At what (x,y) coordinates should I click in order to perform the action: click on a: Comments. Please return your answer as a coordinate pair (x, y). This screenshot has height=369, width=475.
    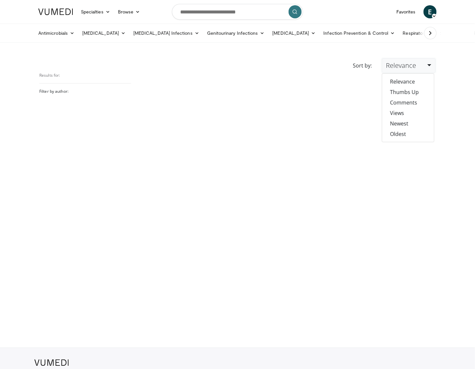
    Looking at the image, I should click on (408, 103).